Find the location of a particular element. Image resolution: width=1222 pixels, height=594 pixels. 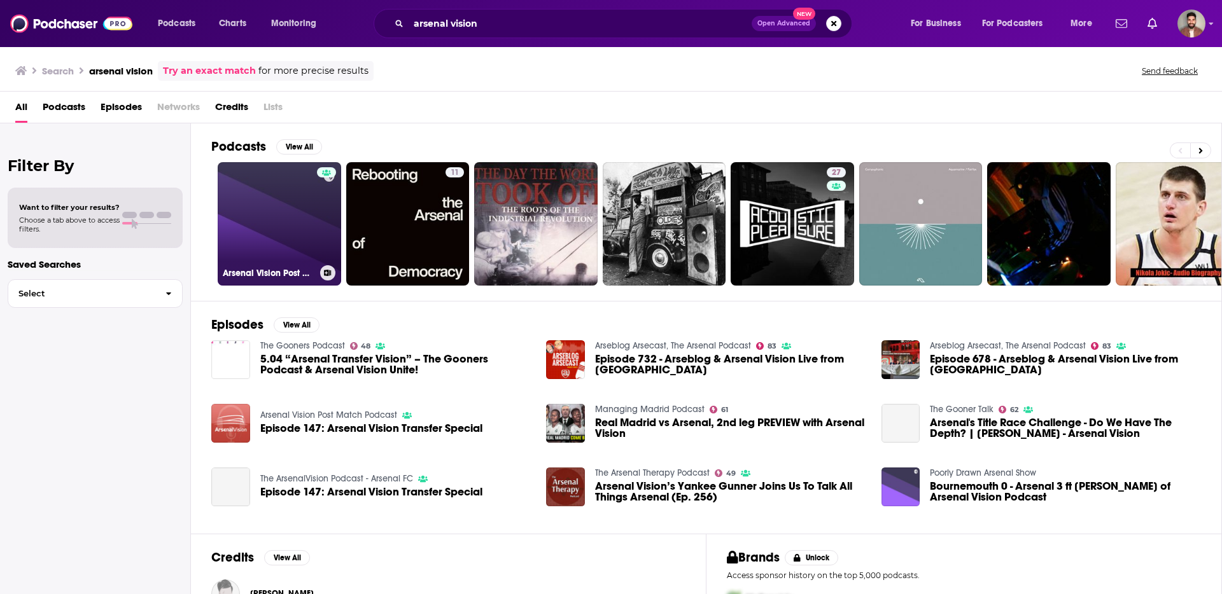

a: Podcasts is located at coordinates (64, 109).